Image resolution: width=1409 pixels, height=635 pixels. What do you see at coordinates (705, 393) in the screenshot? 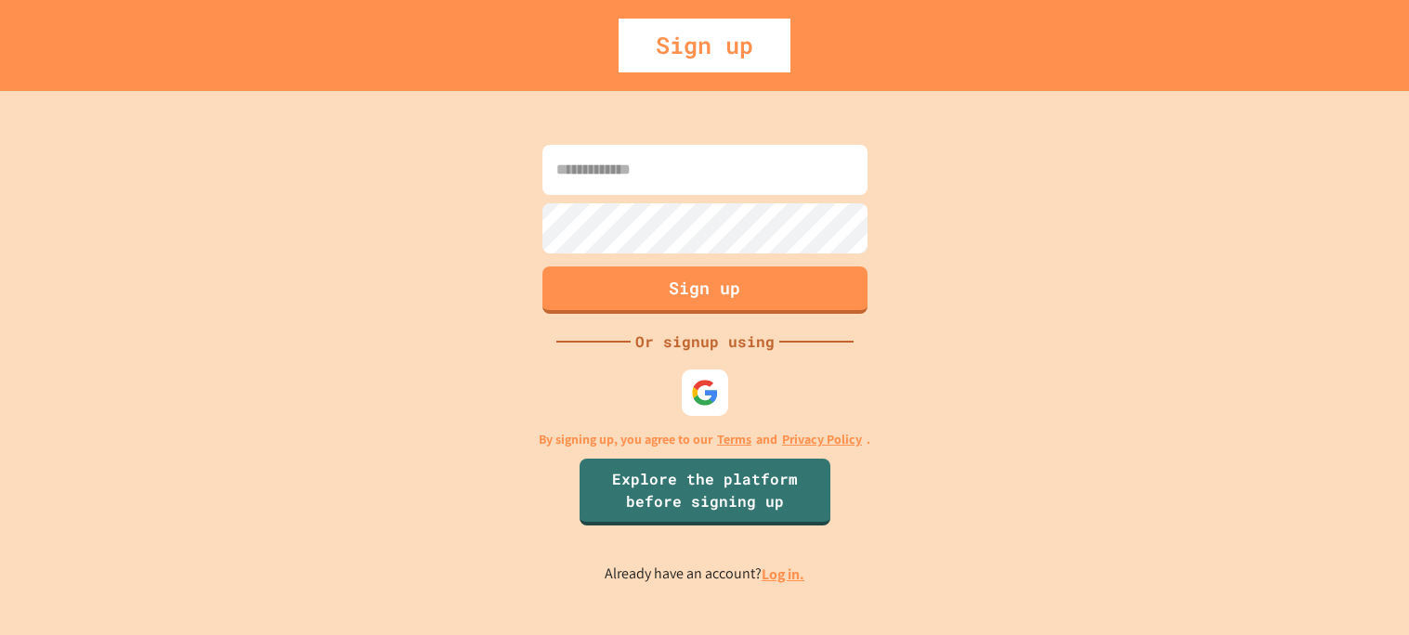
I see `img: google-icon.svg` at bounding box center [705, 393].